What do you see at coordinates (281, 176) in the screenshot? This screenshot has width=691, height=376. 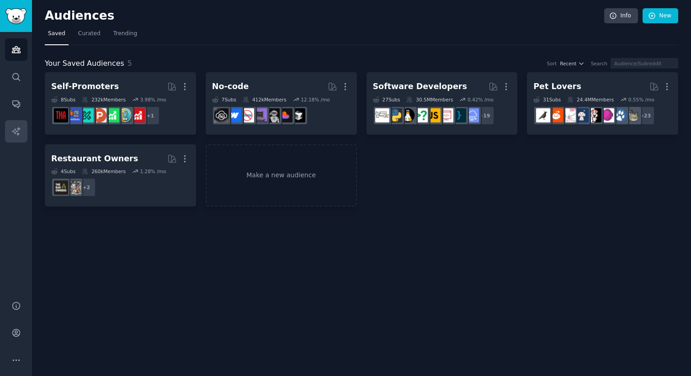 I see `a: Make a new audience` at bounding box center [281, 176].